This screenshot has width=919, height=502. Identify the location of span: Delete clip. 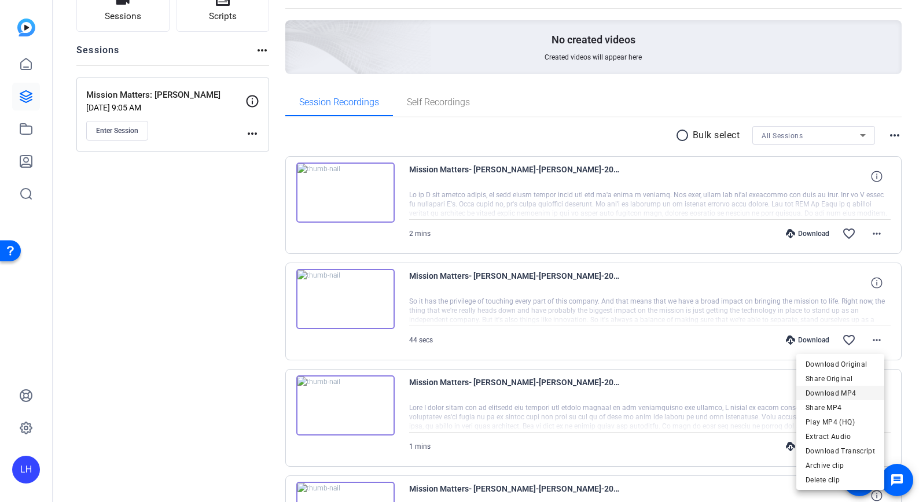
(841, 480).